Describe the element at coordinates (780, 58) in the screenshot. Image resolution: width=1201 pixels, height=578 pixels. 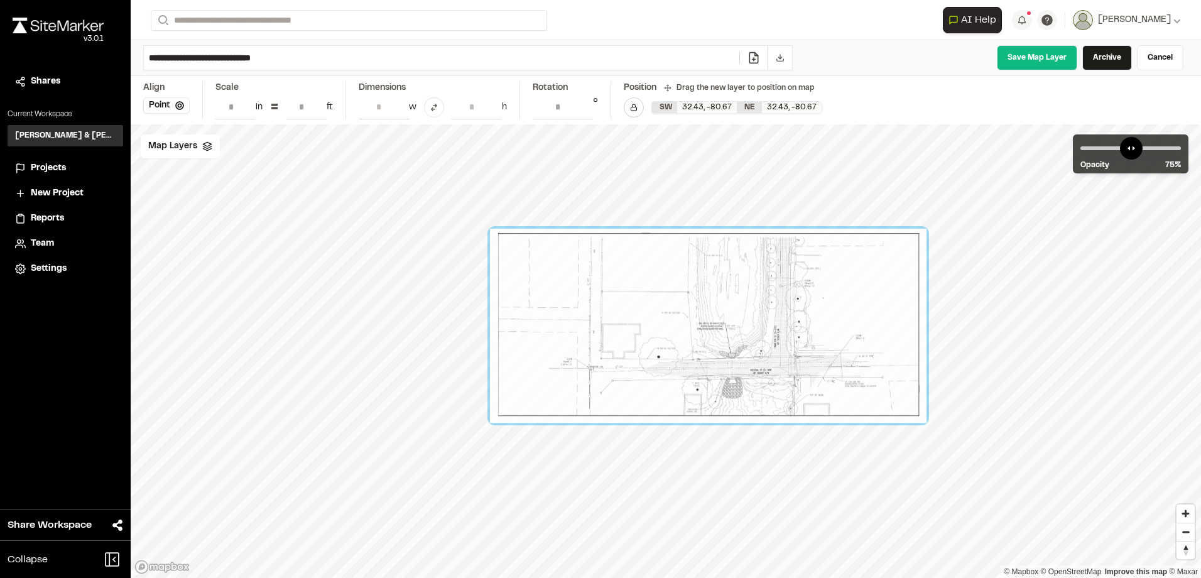
I see `button: Download File` at that location.